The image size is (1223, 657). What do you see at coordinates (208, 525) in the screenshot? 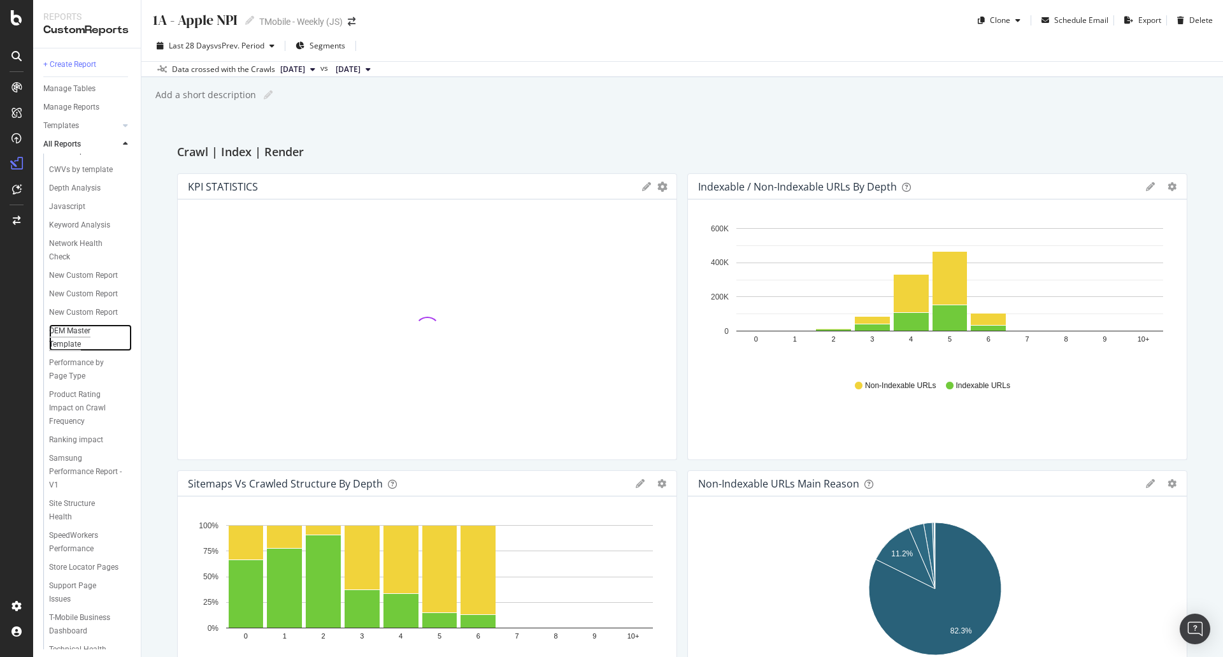
I see `text: 100%` at bounding box center [208, 525].